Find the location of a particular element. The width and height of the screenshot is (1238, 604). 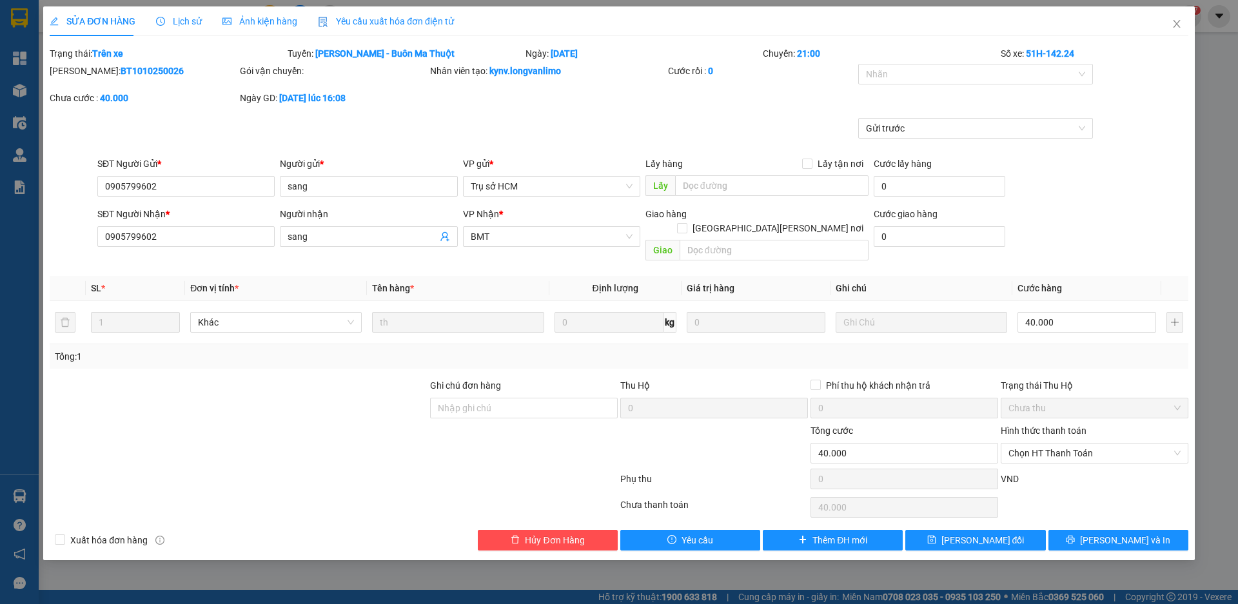

div: SĐT Người Nhận is located at coordinates (186, 214).